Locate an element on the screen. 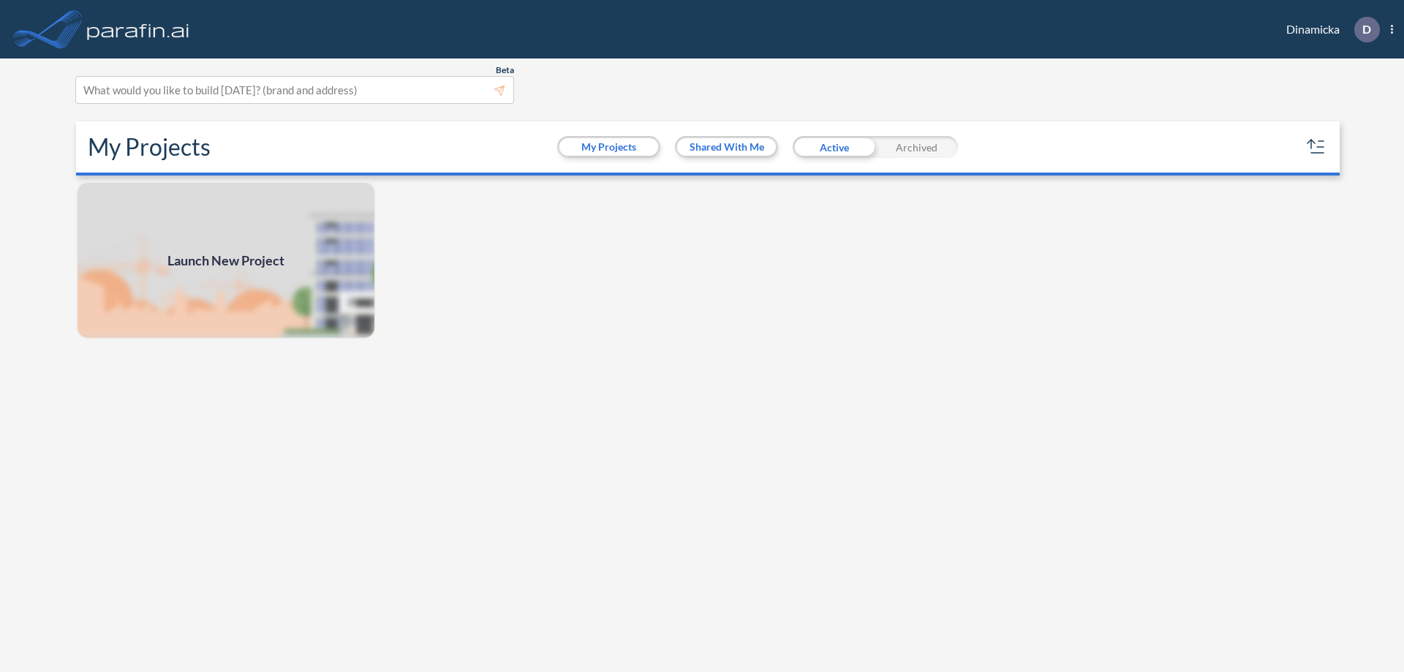 The image size is (1404, 672). h2: My Projects is located at coordinates (149, 147).